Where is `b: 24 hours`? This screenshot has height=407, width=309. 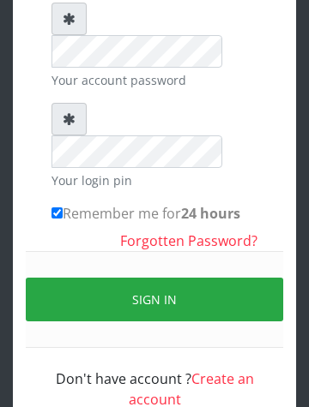
b: 24 hours is located at coordinates (210, 214).